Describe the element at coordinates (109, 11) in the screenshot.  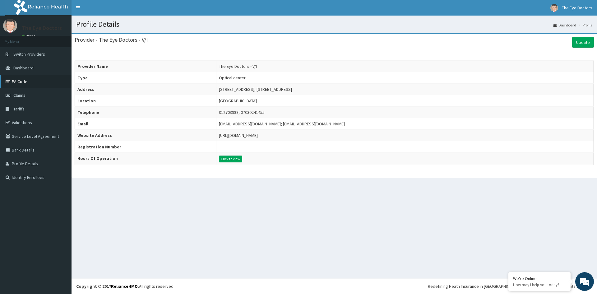
I see `div: Minimize live chat window` at that location.